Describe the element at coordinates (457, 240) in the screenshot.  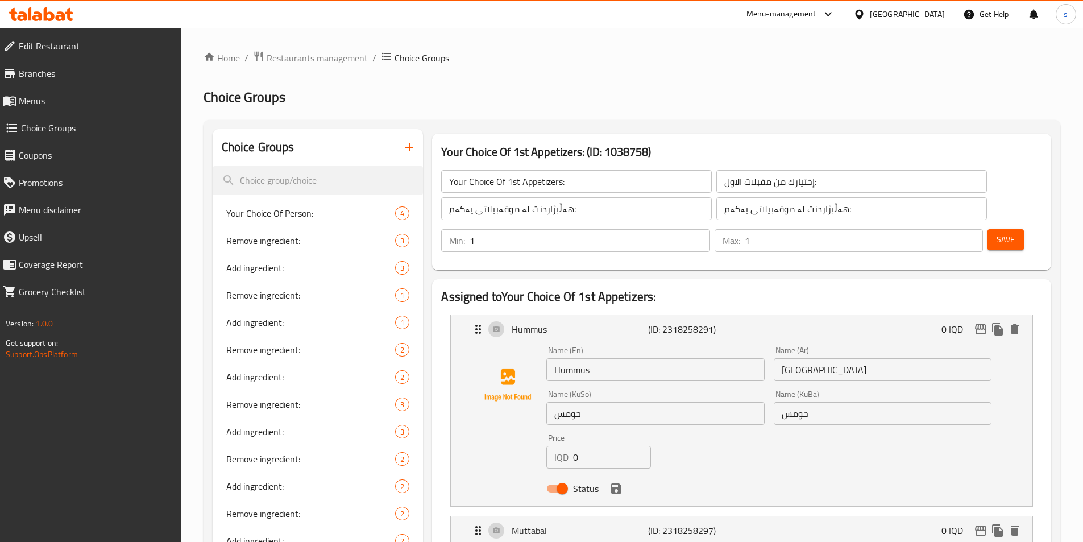
I see `p: Min:` at that location.